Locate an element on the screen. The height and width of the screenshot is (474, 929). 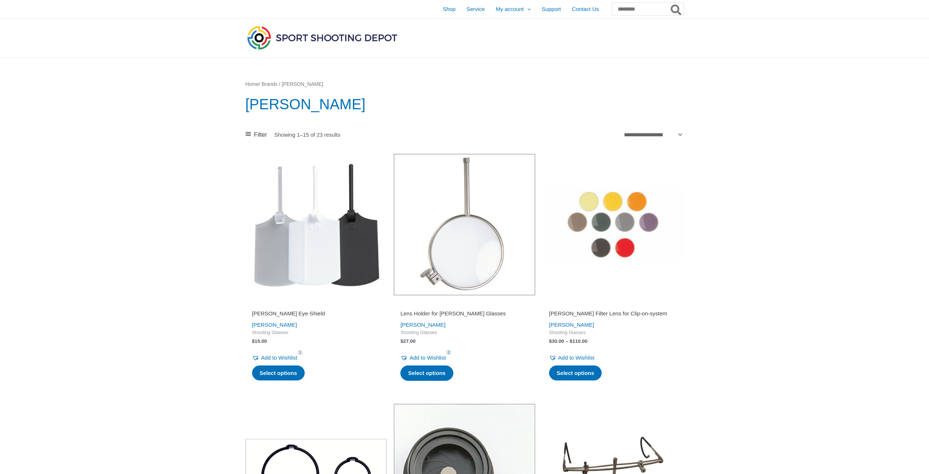
p: Showing 1–15 of 23 results is located at coordinates (307, 134).